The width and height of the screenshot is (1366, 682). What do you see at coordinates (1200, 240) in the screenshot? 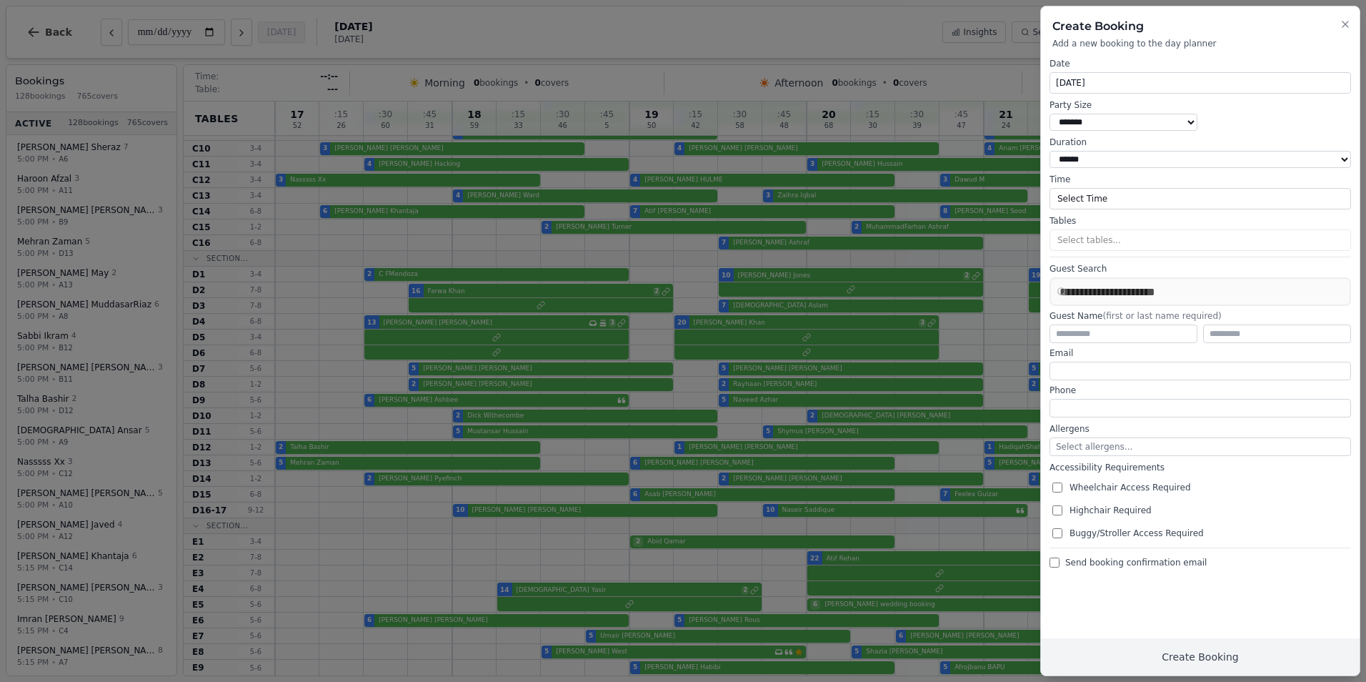
I see `button: Select tables...` at bounding box center [1200, 240].